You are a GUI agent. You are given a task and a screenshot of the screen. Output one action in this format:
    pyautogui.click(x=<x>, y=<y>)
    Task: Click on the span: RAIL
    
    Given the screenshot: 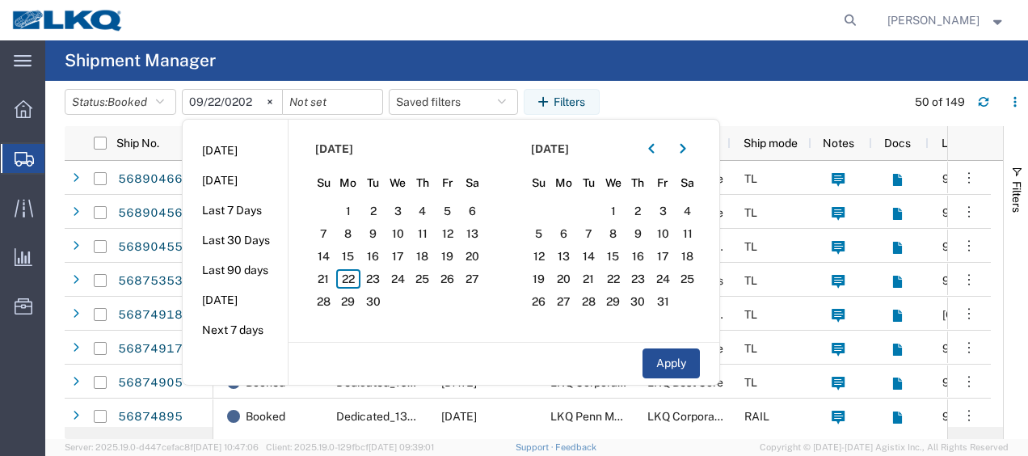 What is the action you would take?
    pyautogui.click(x=757, y=416)
    